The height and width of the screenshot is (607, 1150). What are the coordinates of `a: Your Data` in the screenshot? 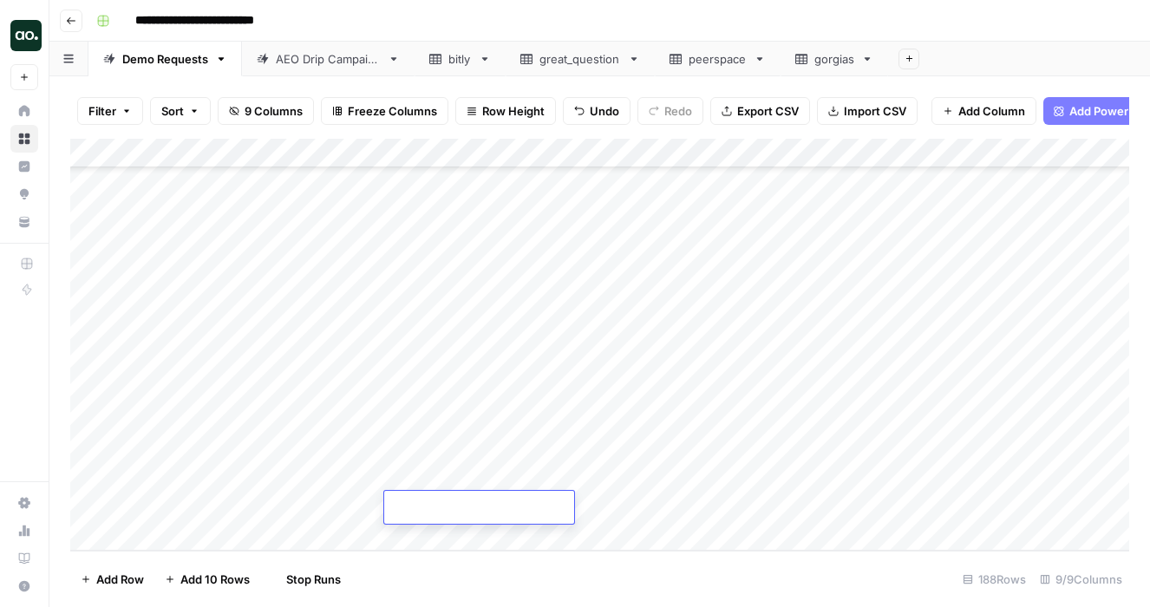 It's located at (24, 222).